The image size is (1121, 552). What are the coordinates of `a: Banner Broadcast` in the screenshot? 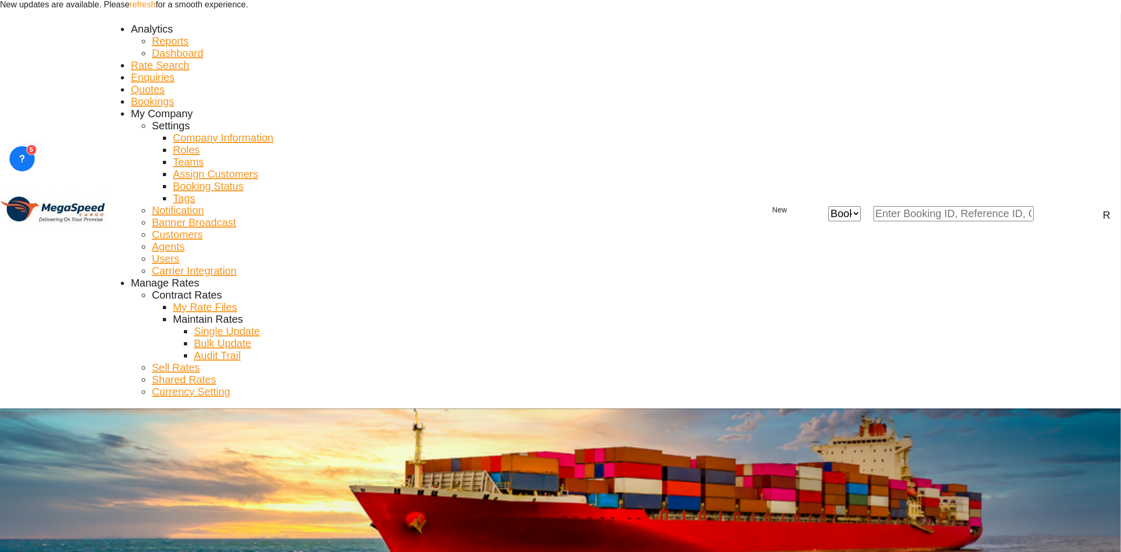 It's located at (194, 222).